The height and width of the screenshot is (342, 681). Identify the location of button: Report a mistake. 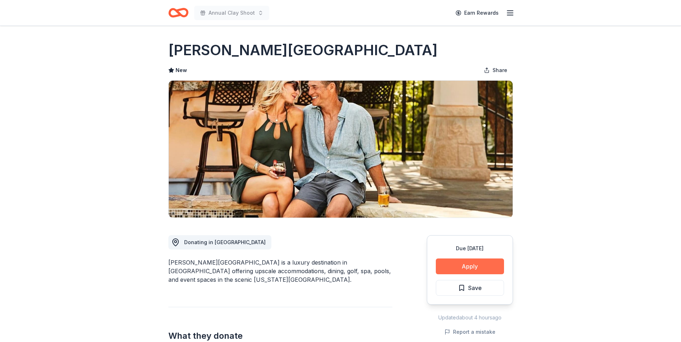
(470, 332).